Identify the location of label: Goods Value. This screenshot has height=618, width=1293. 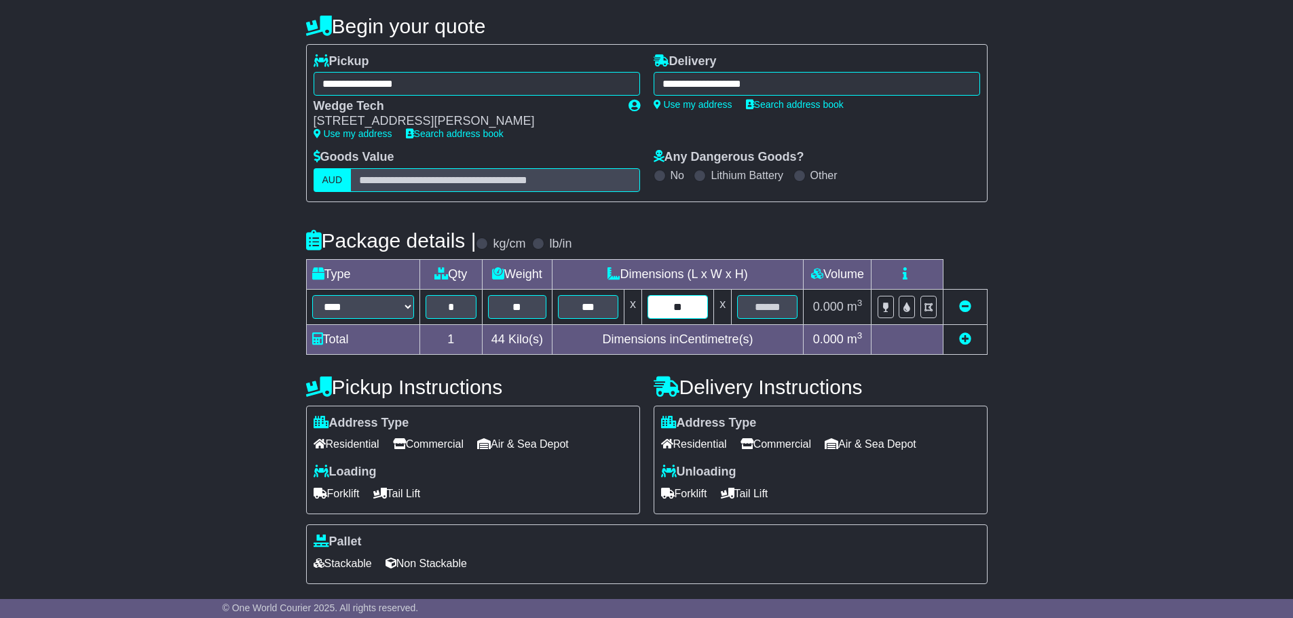
(354, 157).